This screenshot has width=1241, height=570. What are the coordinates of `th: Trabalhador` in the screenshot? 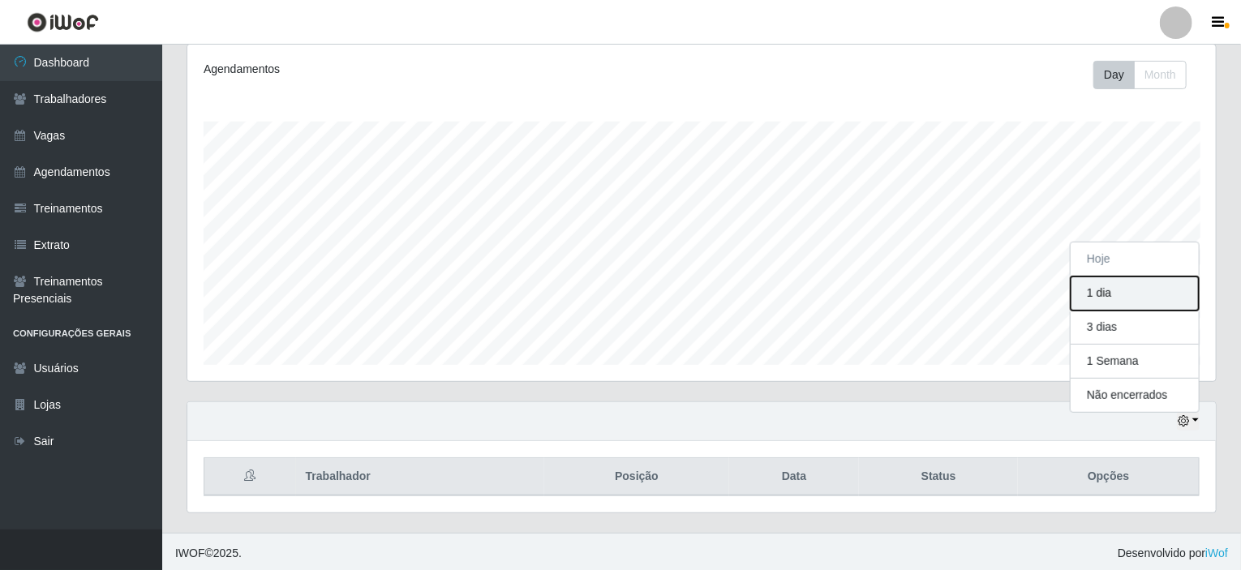 It's located at (420, 477).